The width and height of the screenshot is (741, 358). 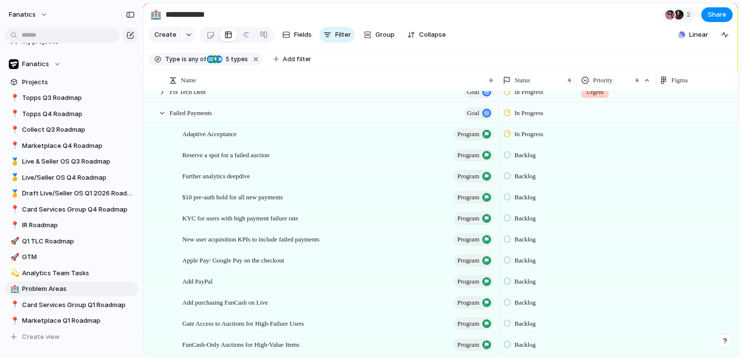 I want to click on a: 📍Card Services Group Q4 Roadmap, so click(x=72, y=210).